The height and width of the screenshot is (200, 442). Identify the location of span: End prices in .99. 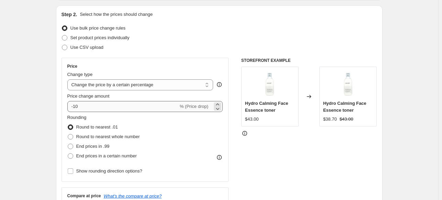
(93, 146).